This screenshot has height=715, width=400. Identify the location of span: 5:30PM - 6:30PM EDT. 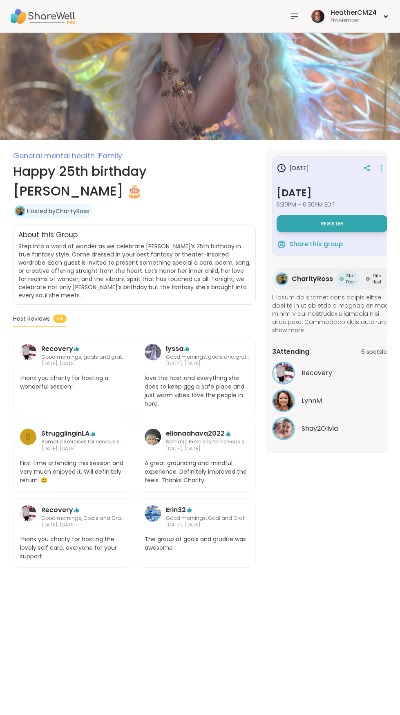
(332, 204).